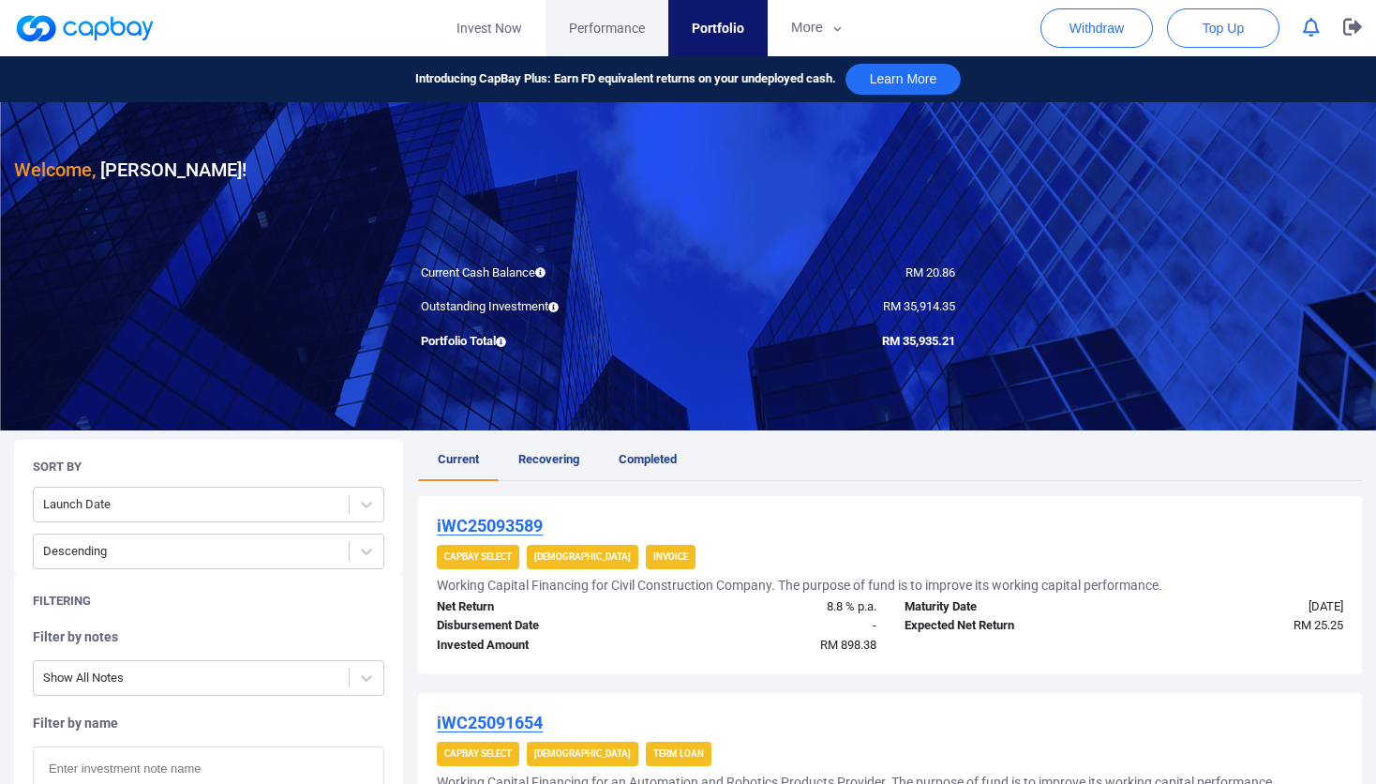 The height and width of the screenshot is (784, 1376). What do you see at coordinates (547, 273) in the screenshot?
I see `div: Current Cash Balance` at bounding box center [547, 273].